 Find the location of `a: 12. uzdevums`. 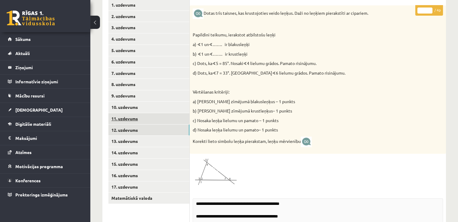

a: 12. uzdevums is located at coordinates (149, 130).